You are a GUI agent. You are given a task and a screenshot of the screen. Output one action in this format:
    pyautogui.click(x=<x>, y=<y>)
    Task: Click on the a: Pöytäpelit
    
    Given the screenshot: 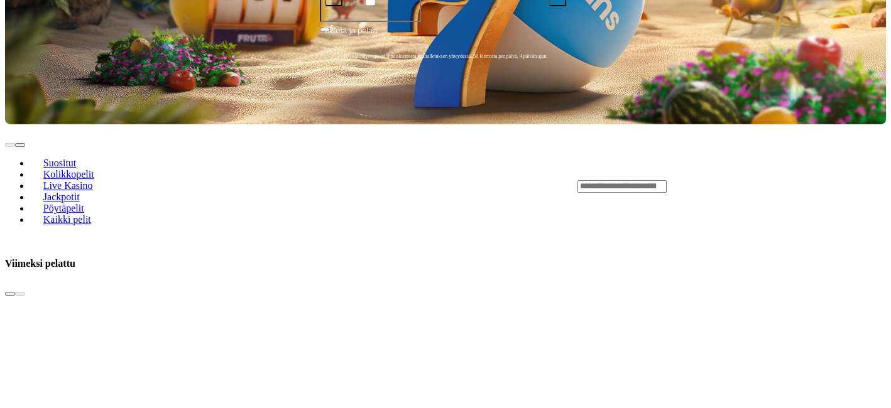 What is the action you would take?
    pyautogui.click(x=63, y=209)
    